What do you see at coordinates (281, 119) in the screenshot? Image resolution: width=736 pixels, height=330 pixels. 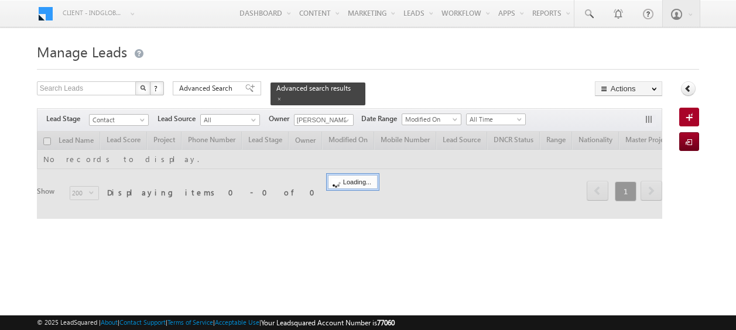 I see `span: Owner` at bounding box center [281, 119].